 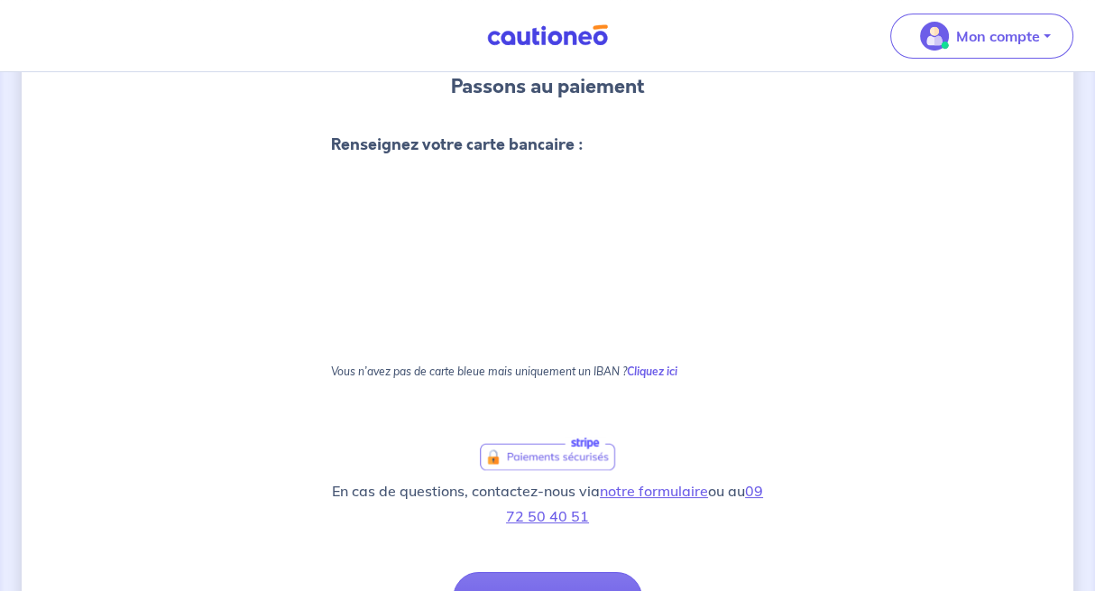 I want to click on a: notre formulaire, so click(x=654, y=491).